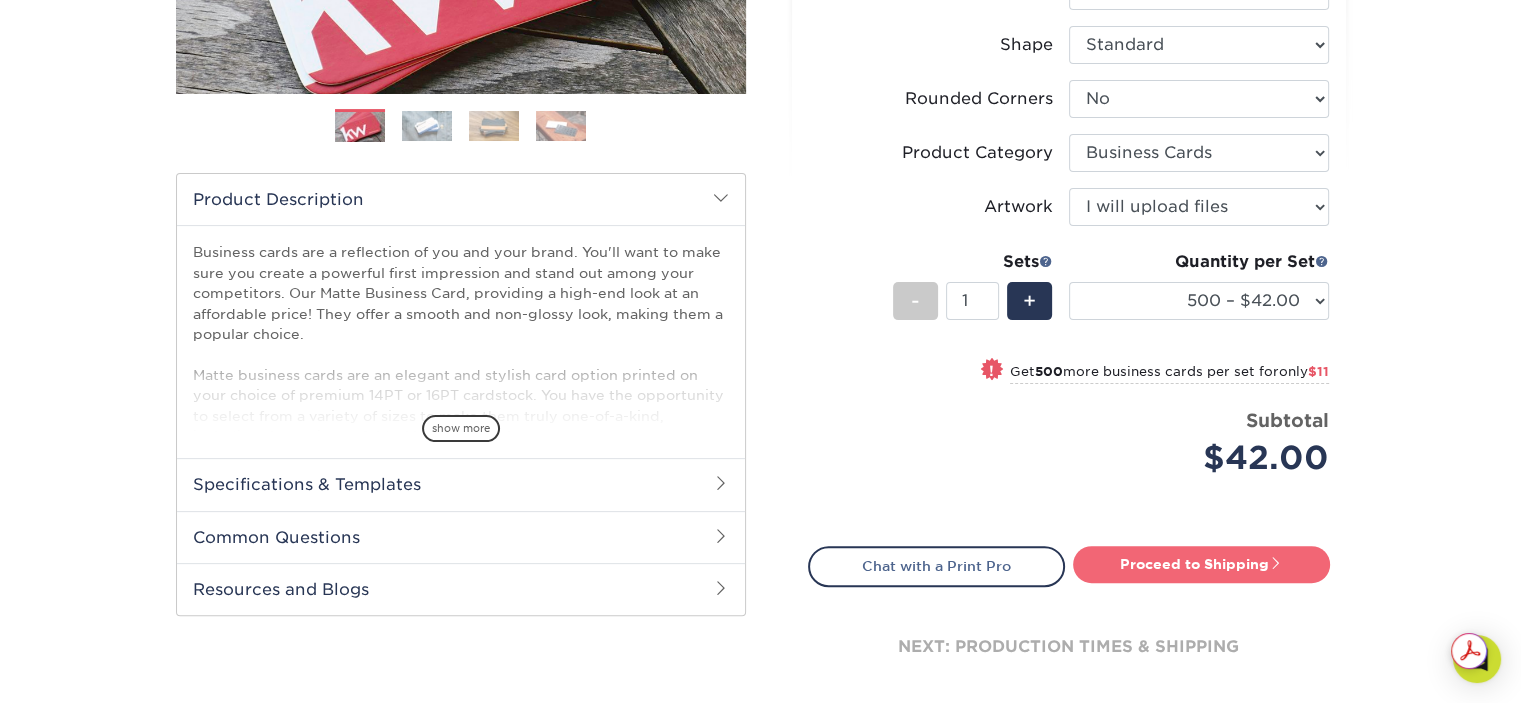 The image size is (1521, 703). I want to click on p: Business cards are a reflection of you and your brand. You'll want to make sure you create a powe..., so click(461, 384).